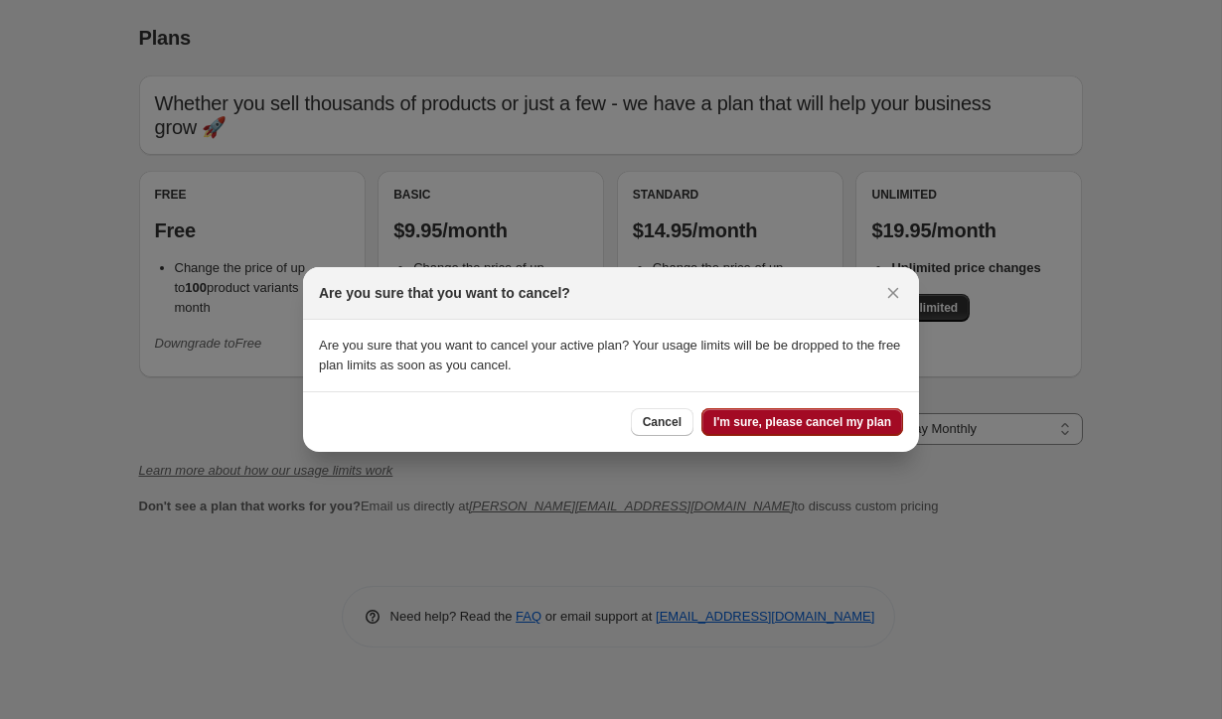 This screenshot has width=1222, height=719. I want to click on span: I'm sure, please cancel my plan, so click(802, 422).